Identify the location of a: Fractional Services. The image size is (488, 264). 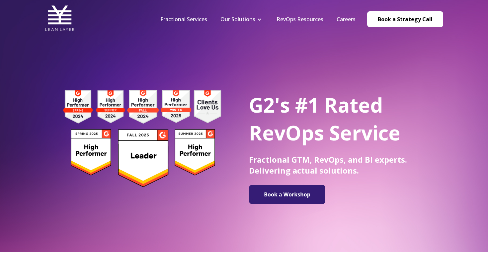
(184, 19).